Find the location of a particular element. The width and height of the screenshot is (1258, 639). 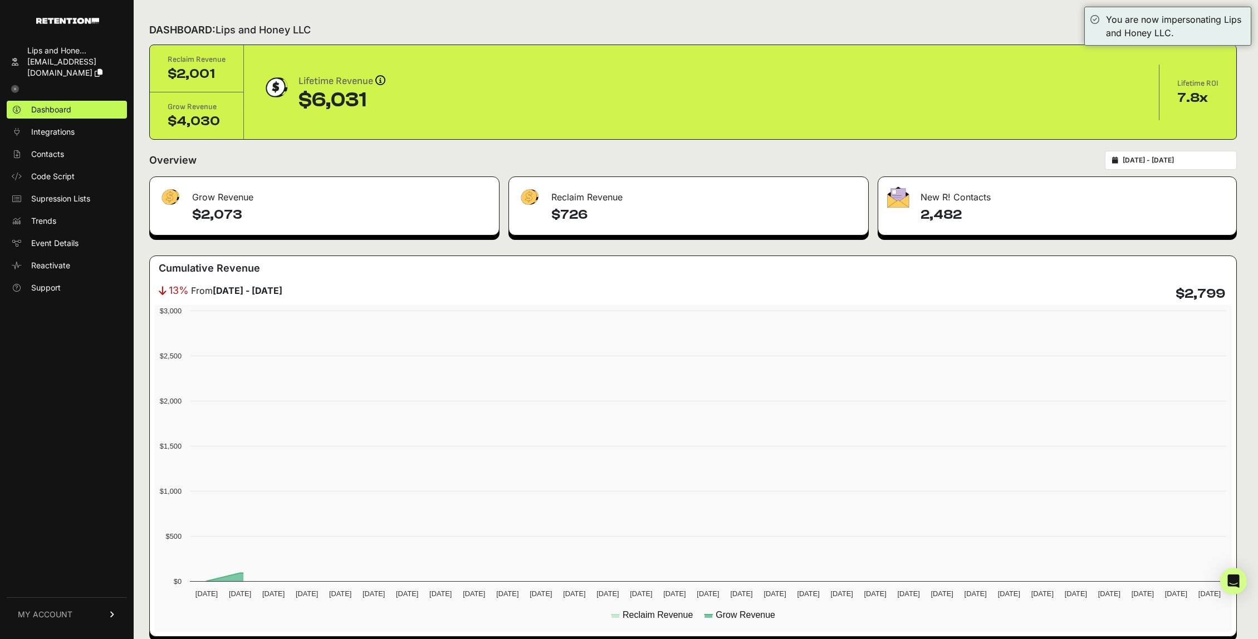

div: New R! Contacts is located at coordinates (1057, 194).